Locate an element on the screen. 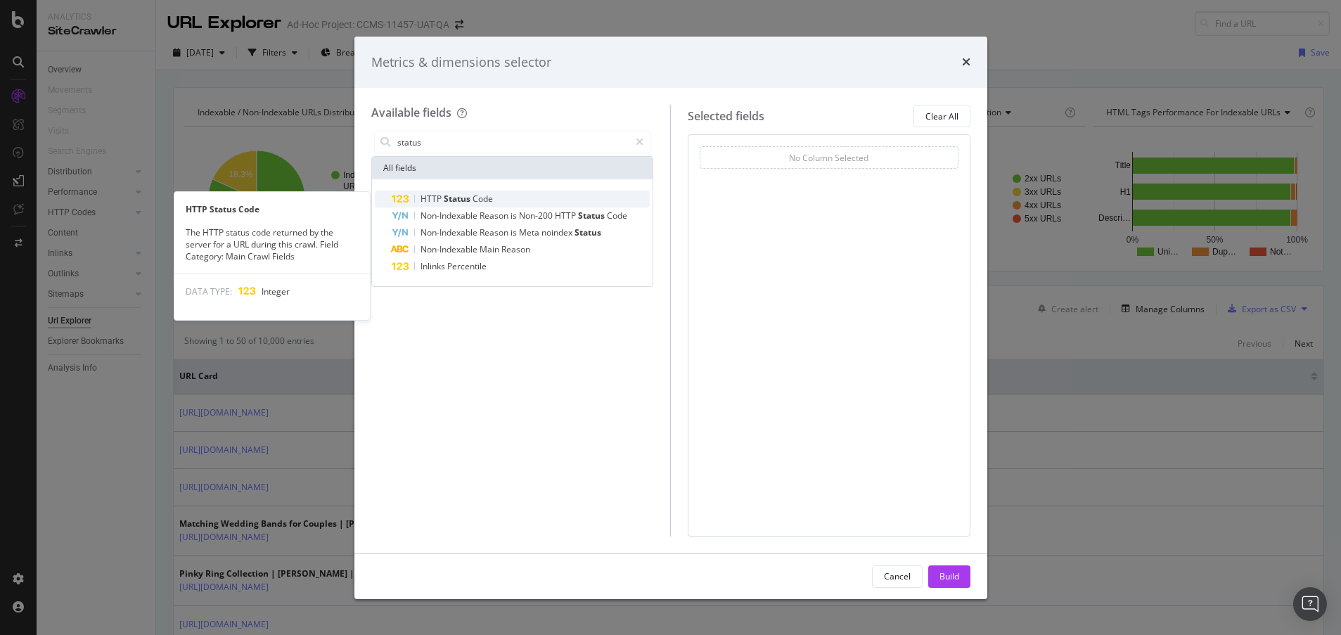 Image resolution: width=1341 pixels, height=635 pixels. div: Clear All is located at coordinates (942, 116).